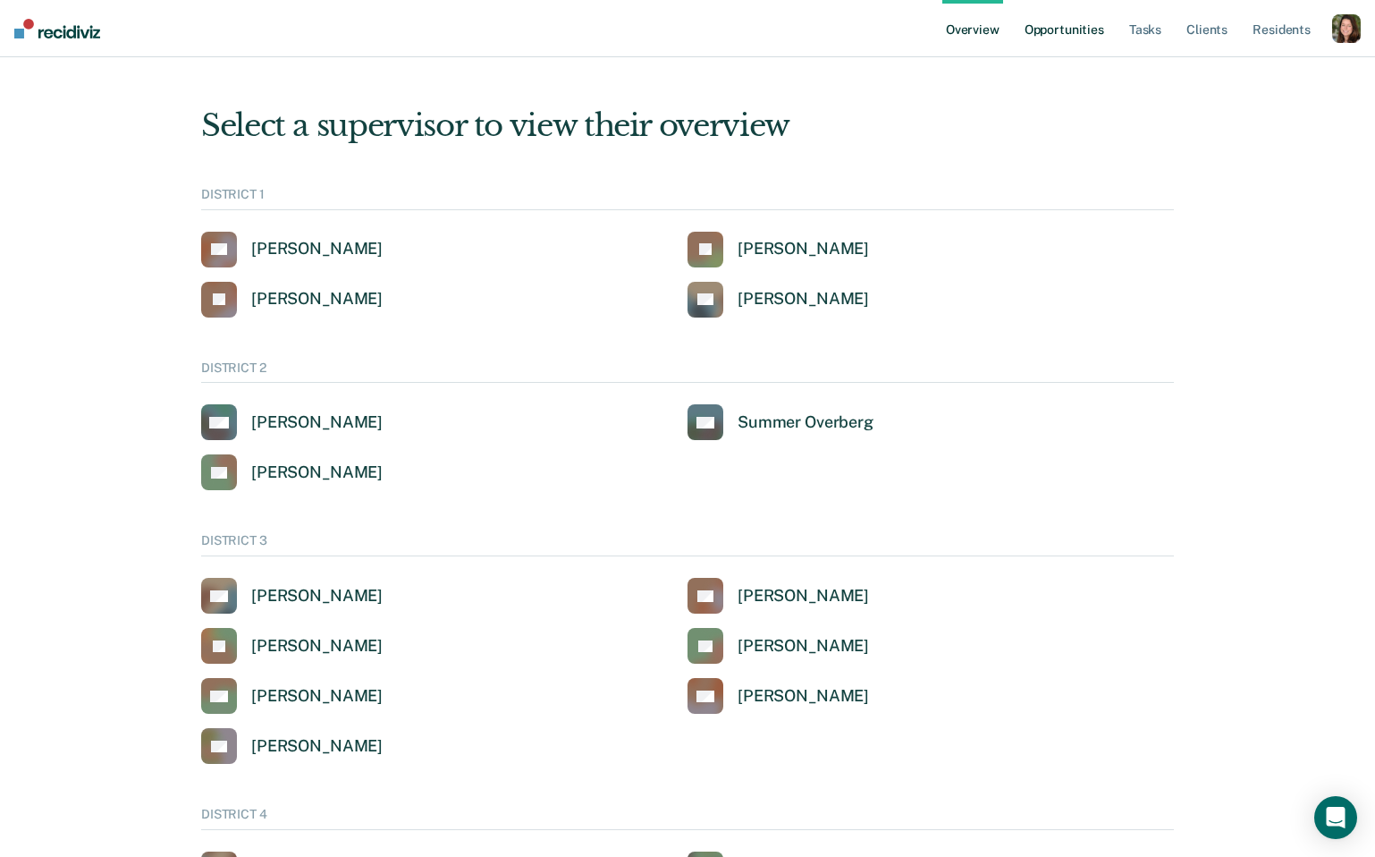 The image size is (1375, 857). Describe the element at coordinates (688, 818) in the screenshot. I see `div: DISTRICT 4` at that location.